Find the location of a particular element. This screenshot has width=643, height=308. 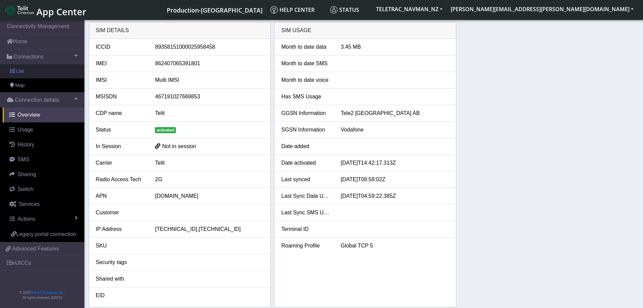

div: Month to date SMS is located at coordinates (306, 63).